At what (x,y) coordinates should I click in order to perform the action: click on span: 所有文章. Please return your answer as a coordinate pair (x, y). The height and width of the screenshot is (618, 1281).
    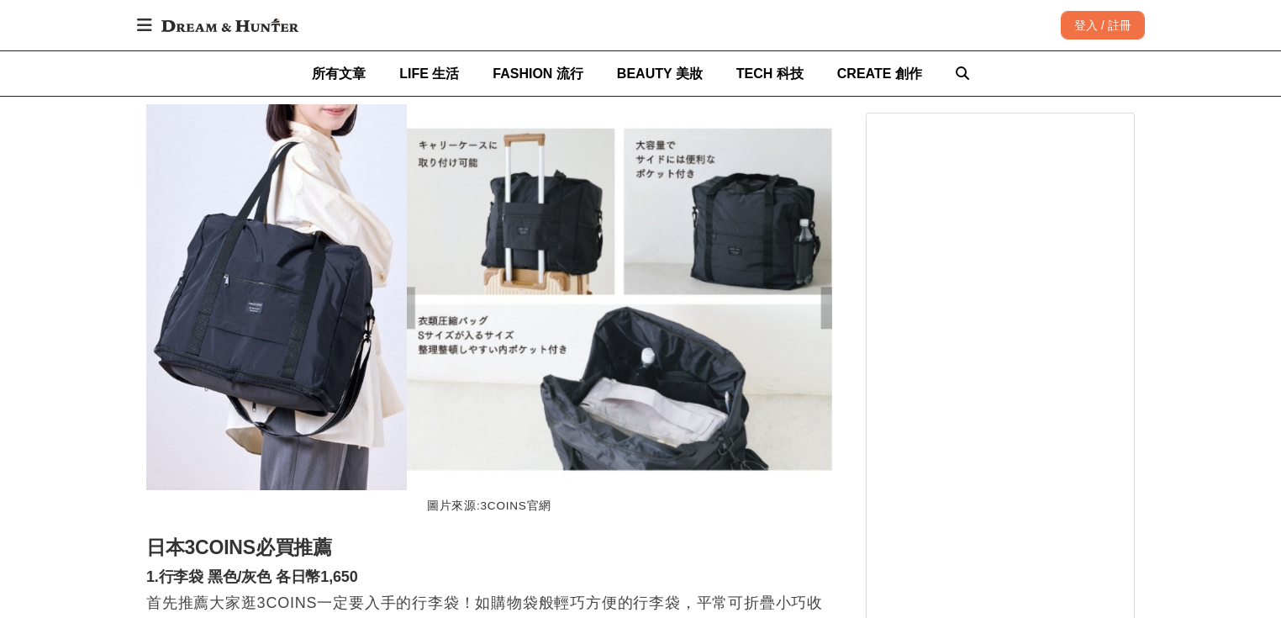
    Looking at the image, I should click on (339, 73).